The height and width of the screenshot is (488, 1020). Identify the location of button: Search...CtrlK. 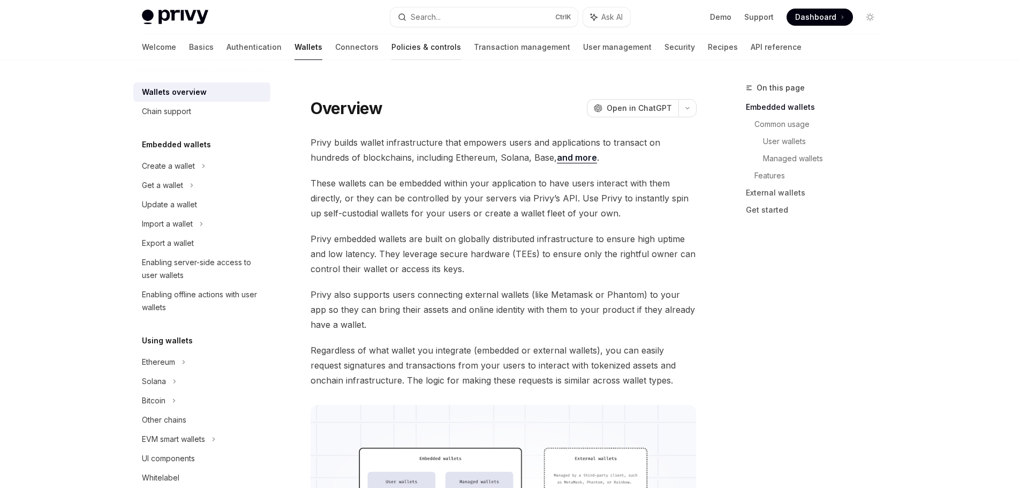
(484, 17).